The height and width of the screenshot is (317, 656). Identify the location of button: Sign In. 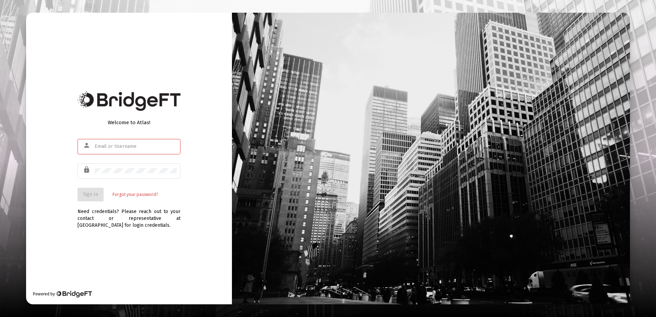
(91, 195).